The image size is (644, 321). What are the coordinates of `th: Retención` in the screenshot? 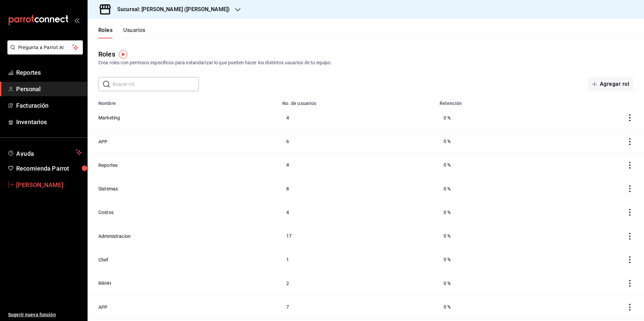 It's located at (492, 101).